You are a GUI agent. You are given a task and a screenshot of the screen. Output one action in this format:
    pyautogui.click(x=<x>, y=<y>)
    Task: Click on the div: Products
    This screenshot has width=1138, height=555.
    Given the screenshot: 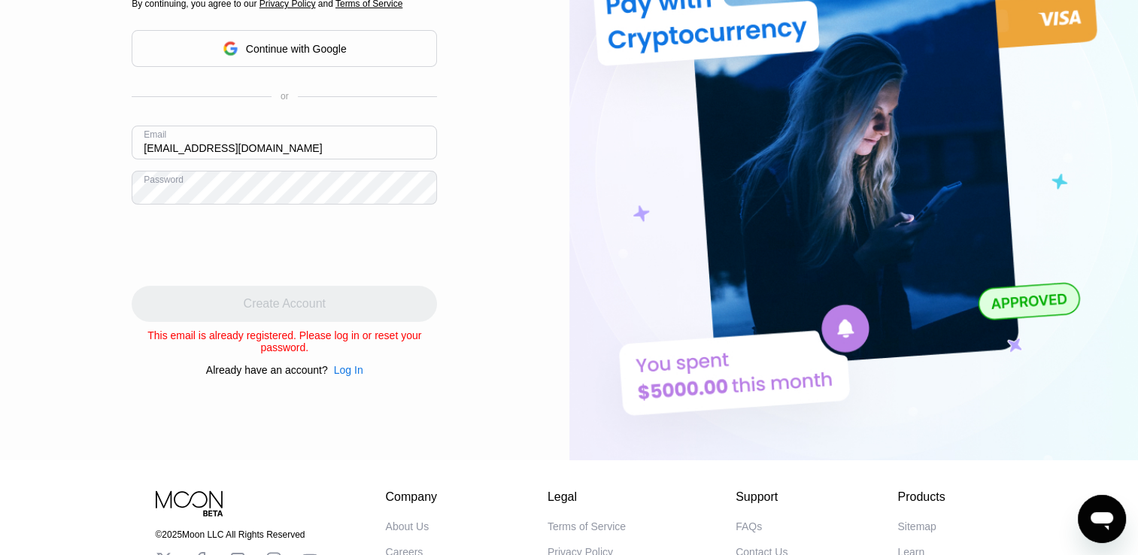 What is the action you would take?
    pyautogui.click(x=921, y=497)
    